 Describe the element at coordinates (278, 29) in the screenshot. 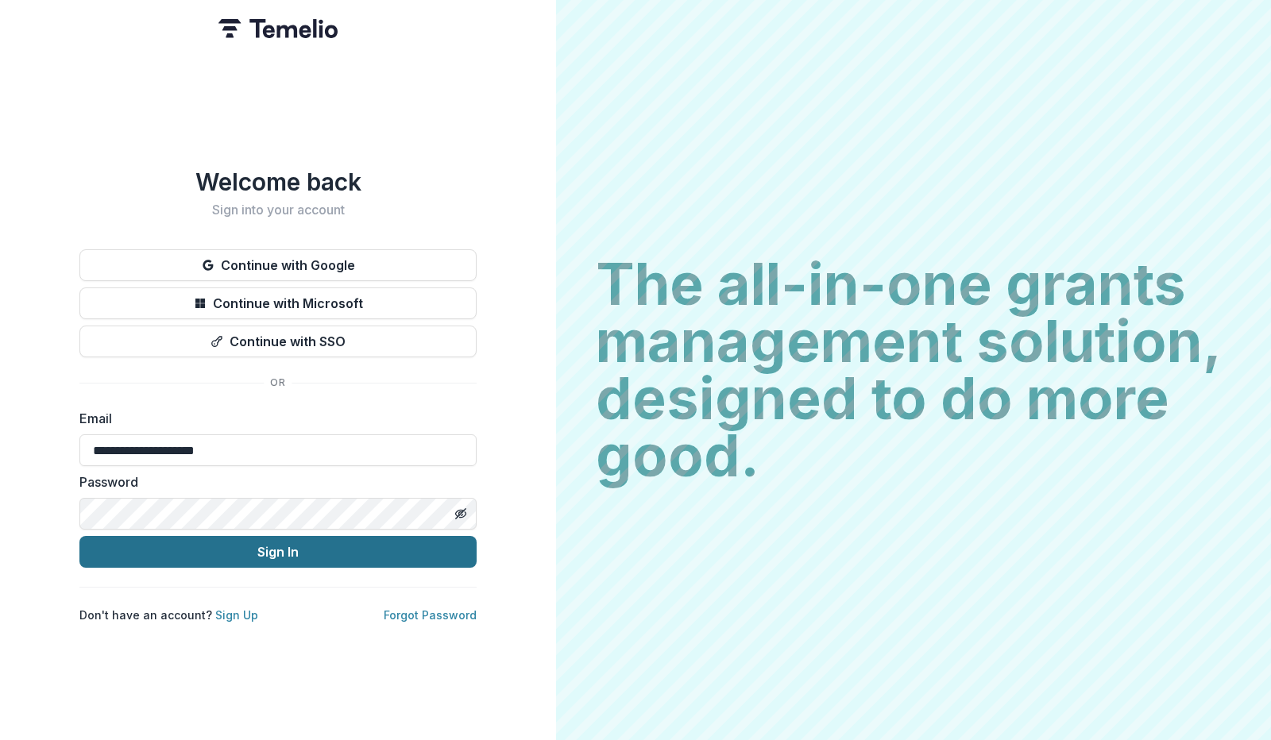

I see `img: Temelio` at that location.